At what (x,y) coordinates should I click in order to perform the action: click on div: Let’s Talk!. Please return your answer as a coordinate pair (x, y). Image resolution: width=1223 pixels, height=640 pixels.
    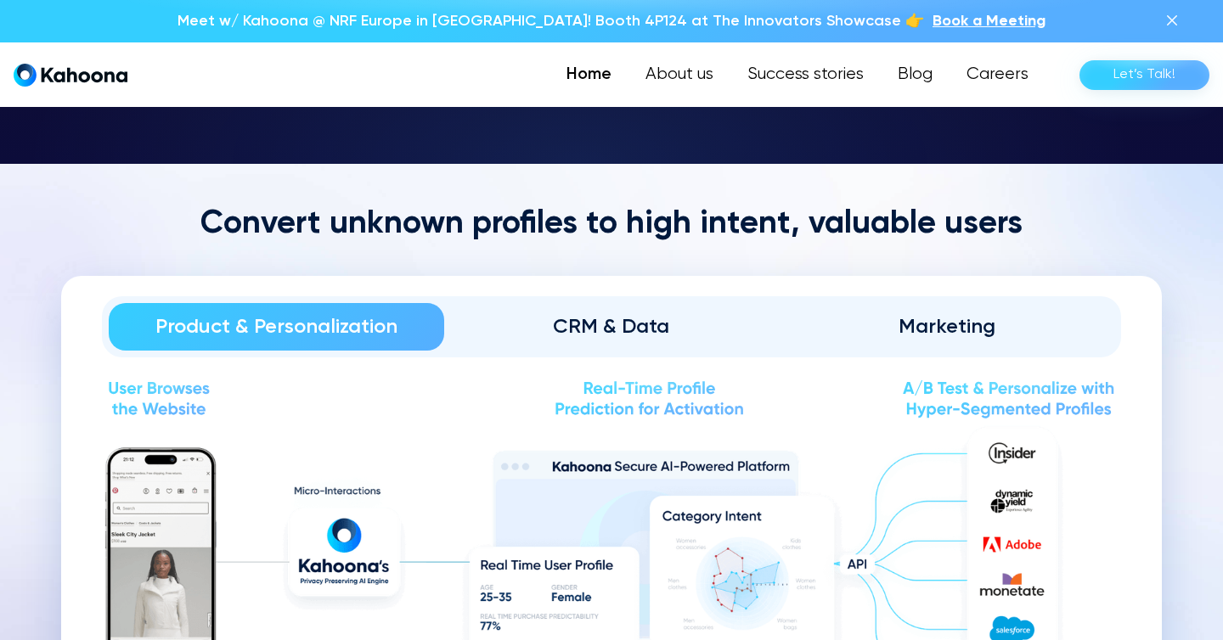
    Looking at the image, I should click on (1144, 75).